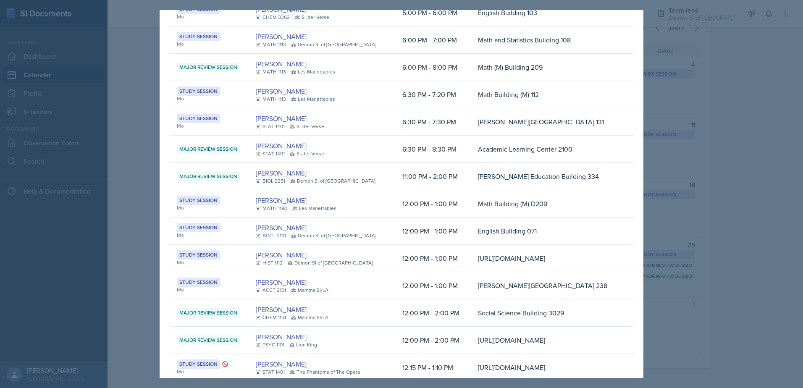 The height and width of the screenshot is (388, 803). What do you see at coordinates (269, 263) in the screenshot?
I see `div: HIST 1112` at bounding box center [269, 263].